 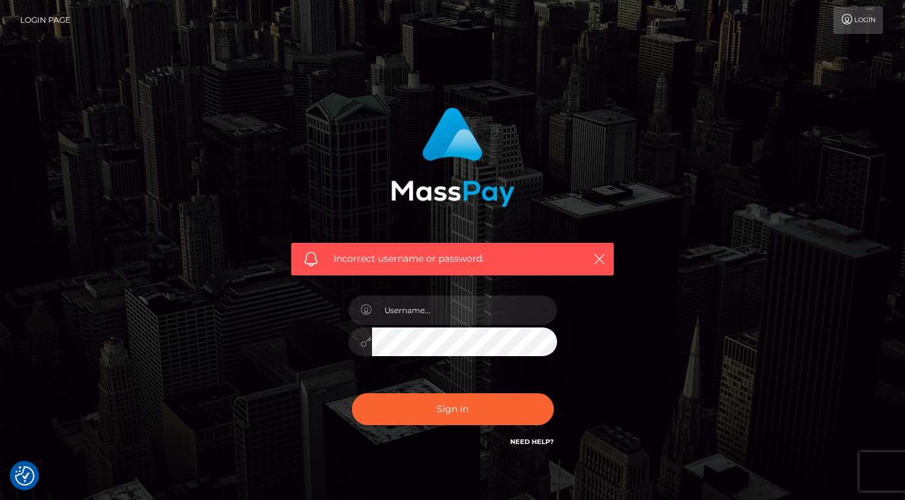 What do you see at coordinates (25, 476) in the screenshot?
I see `button: Consent Preferences` at bounding box center [25, 476].